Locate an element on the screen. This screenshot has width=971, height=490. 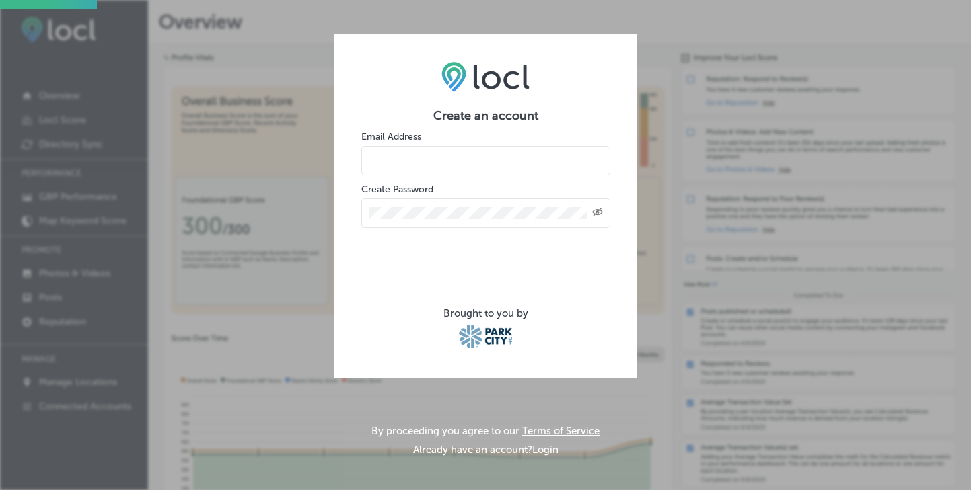
button: Login is located at coordinates (545, 450).